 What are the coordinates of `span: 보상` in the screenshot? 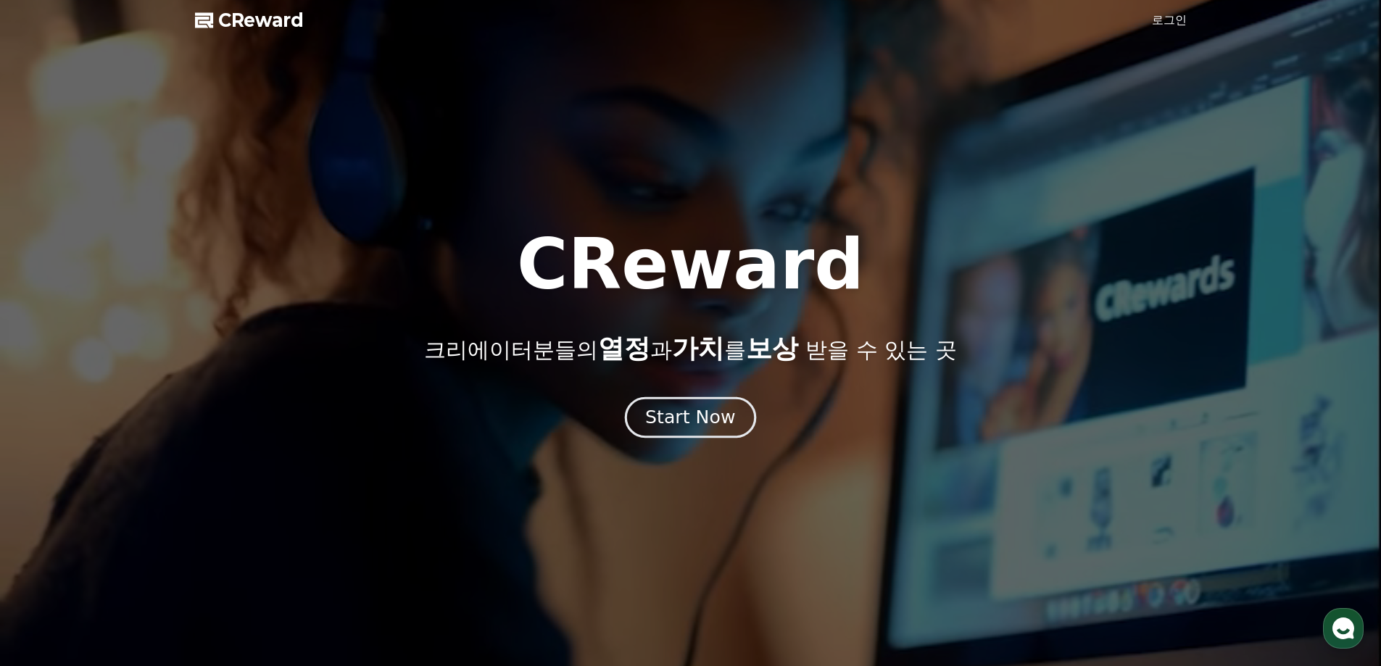 It's located at (772, 348).